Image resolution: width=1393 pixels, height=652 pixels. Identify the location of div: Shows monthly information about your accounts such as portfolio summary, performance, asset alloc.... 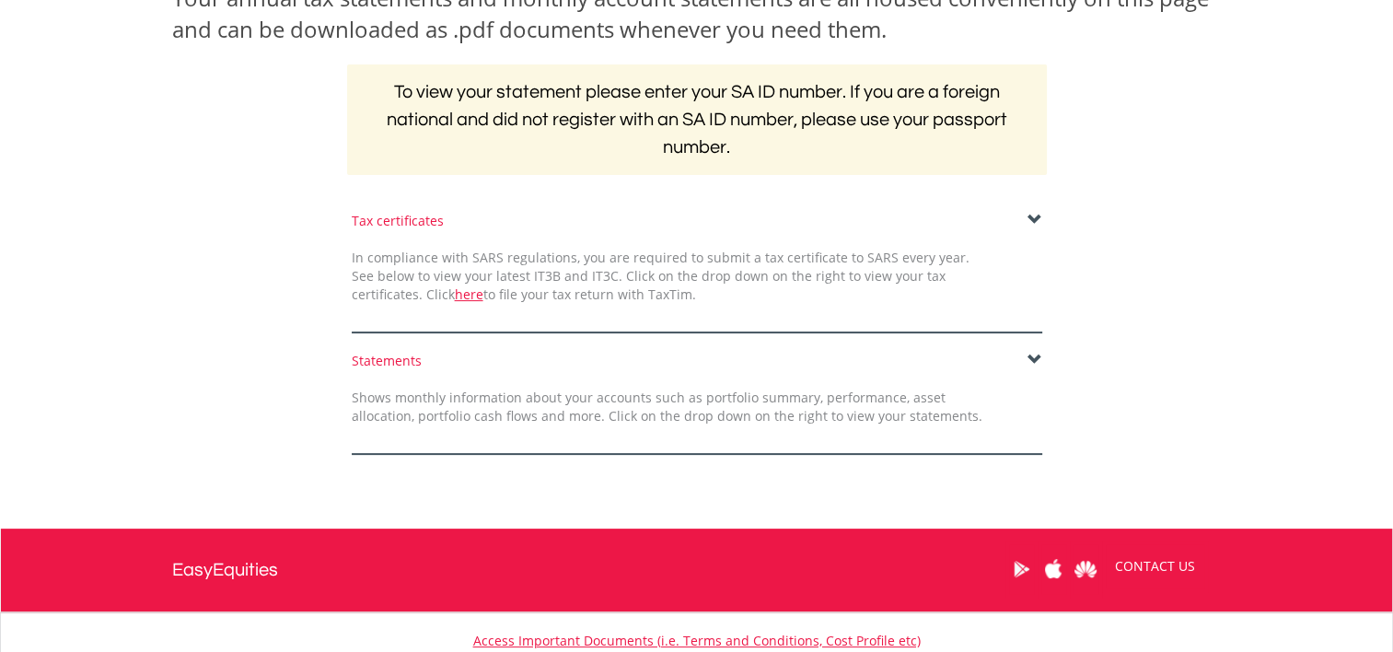
(667, 407).